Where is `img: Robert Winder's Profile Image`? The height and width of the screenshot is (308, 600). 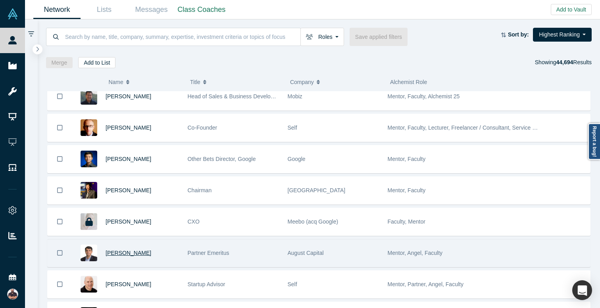 img: Robert Winder's Profile Image is located at coordinates (89, 128).